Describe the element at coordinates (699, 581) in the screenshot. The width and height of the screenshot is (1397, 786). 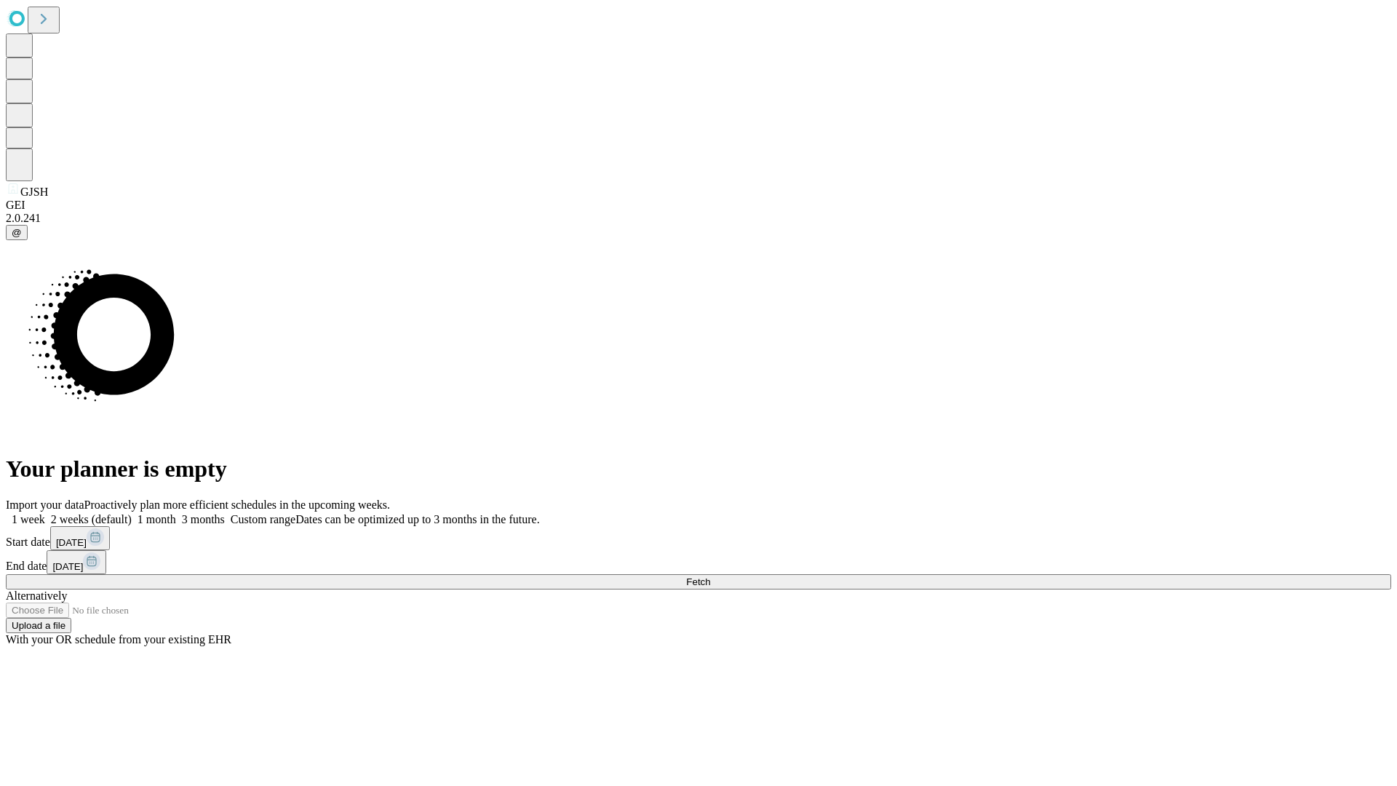
I see `button: Fetch` at that location.